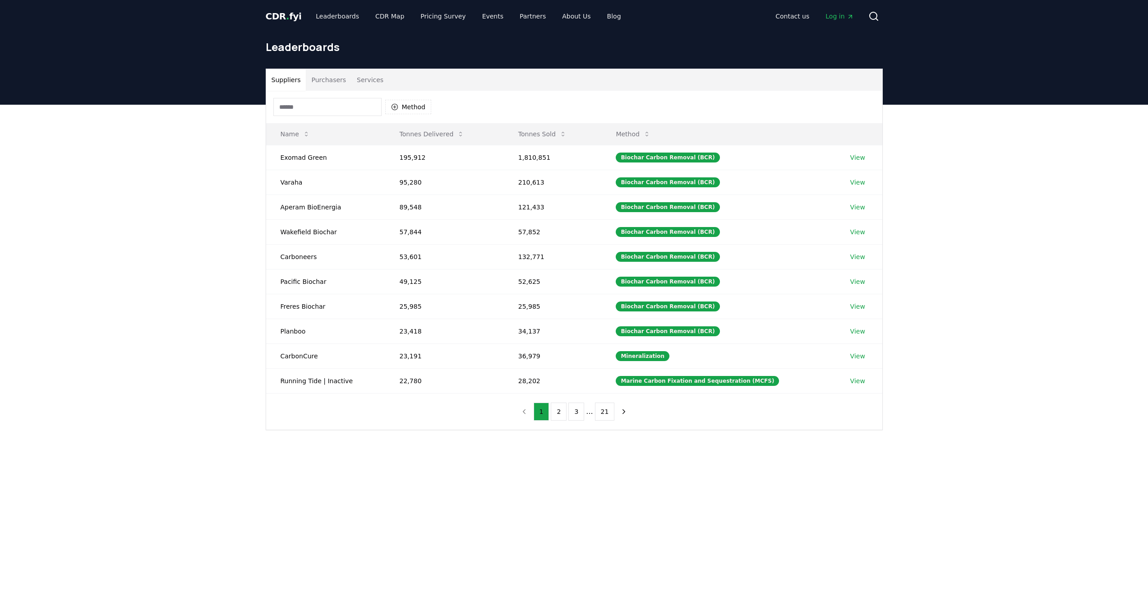 The image size is (1148, 589). I want to click on td: Carboneers, so click(326, 256).